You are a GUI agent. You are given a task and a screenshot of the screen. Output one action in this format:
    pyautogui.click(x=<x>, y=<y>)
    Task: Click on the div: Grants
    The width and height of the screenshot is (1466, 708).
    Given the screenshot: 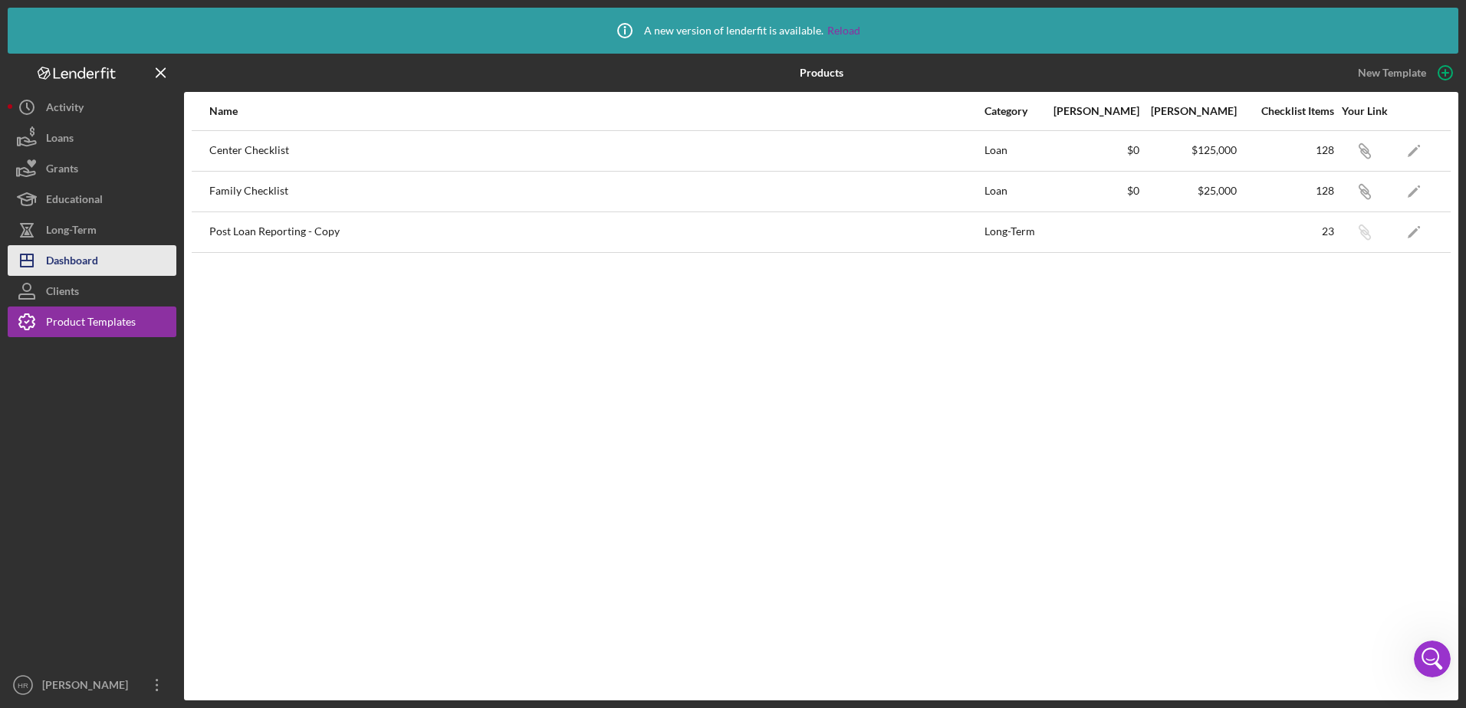 What is the action you would take?
    pyautogui.click(x=62, y=170)
    